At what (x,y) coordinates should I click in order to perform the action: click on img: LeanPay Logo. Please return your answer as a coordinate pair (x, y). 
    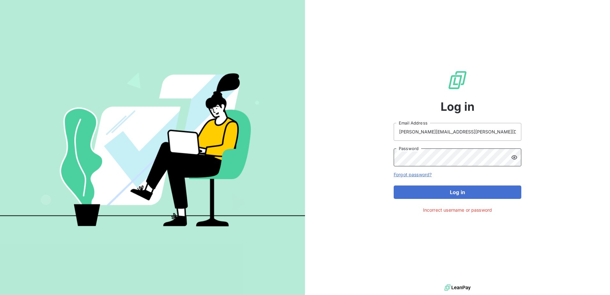
    Looking at the image, I should click on (457, 80).